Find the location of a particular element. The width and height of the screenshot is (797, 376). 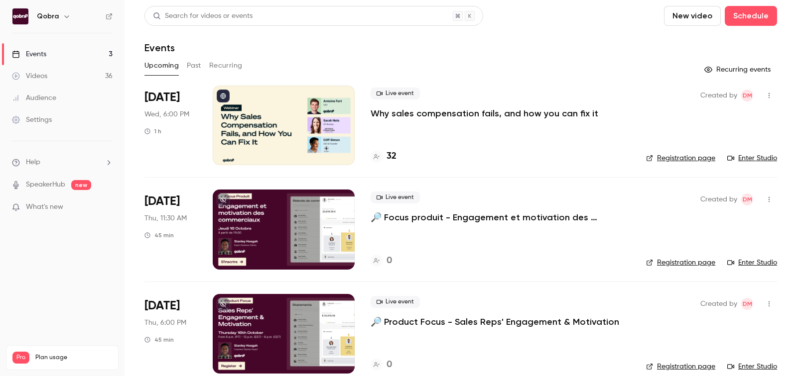

button: Upcoming is located at coordinates (161, 66).